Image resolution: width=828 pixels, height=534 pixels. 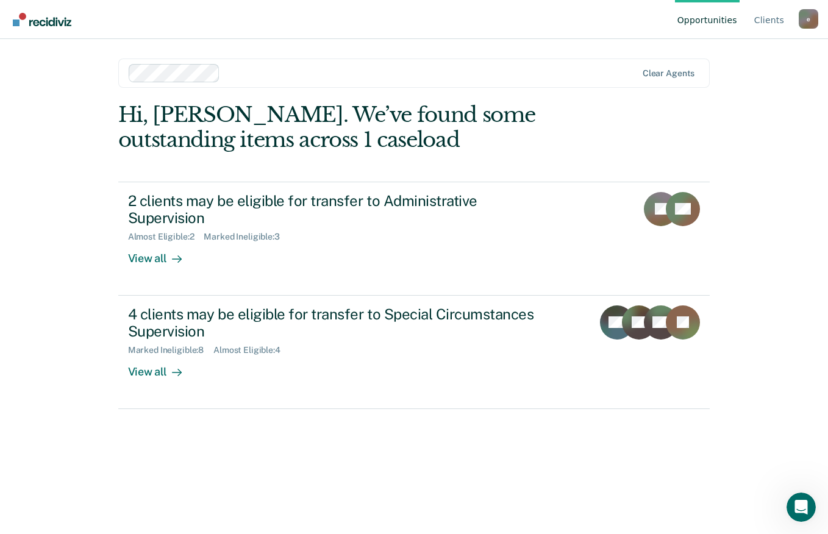 What do you see at coordinates (171, 350) in the screenshot?
I see `div: Marked Ineligible : 8` at bounding box center [171, 350].